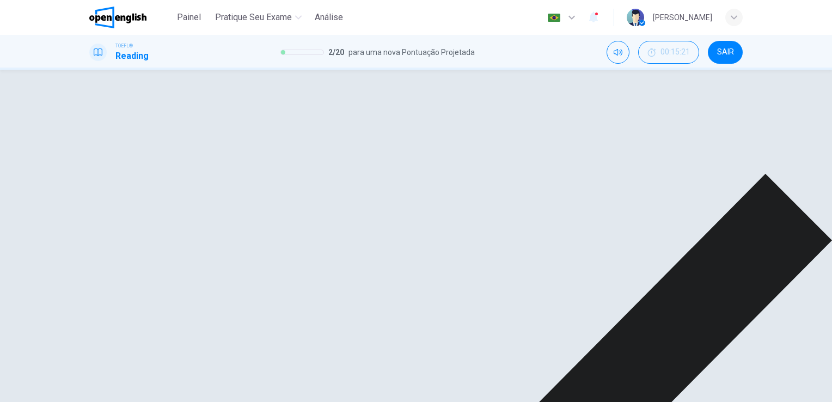  Describe the element at coordinates (725, 52) in the screenshot. I see `span: SAIR` at that location.